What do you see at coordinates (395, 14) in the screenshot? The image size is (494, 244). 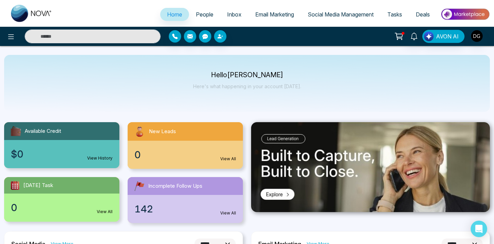 I see `span: Tasks` at bounding box center [395, 14].